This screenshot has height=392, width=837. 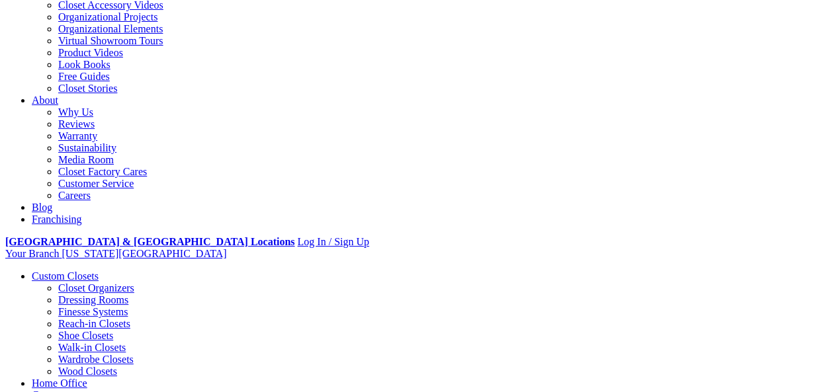 I want to click on a: Look Books, so click(x=84, y=64).